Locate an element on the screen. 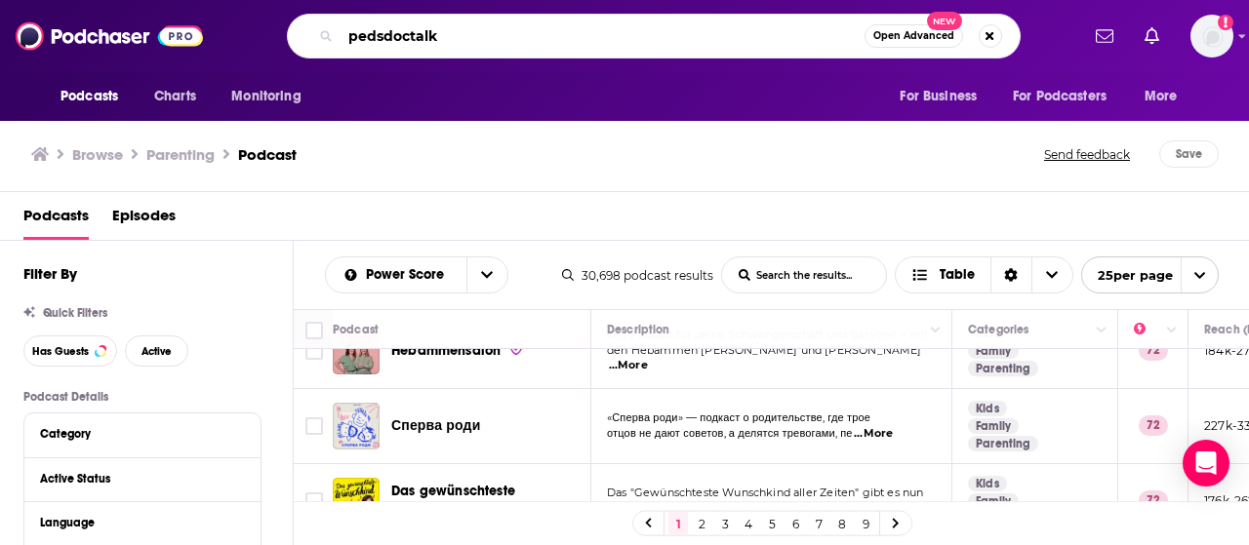  span: Table is located at coordinates (957, 275).